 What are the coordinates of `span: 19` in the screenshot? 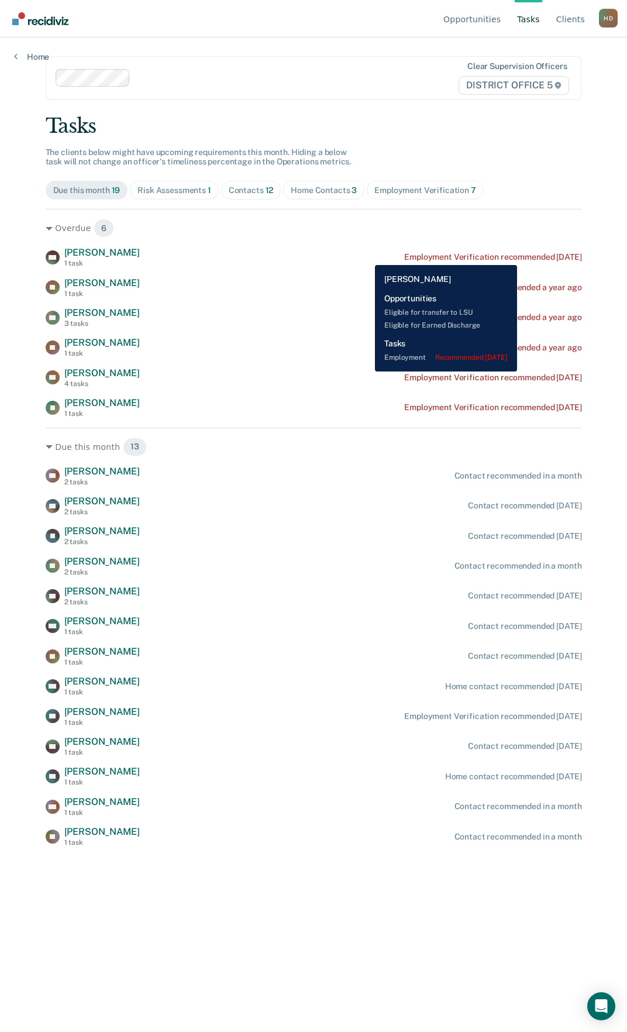 It's located at (116, 190).